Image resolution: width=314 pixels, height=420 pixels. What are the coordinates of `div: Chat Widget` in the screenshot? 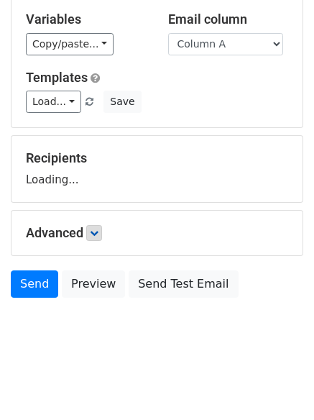 It's located at (278, 386).